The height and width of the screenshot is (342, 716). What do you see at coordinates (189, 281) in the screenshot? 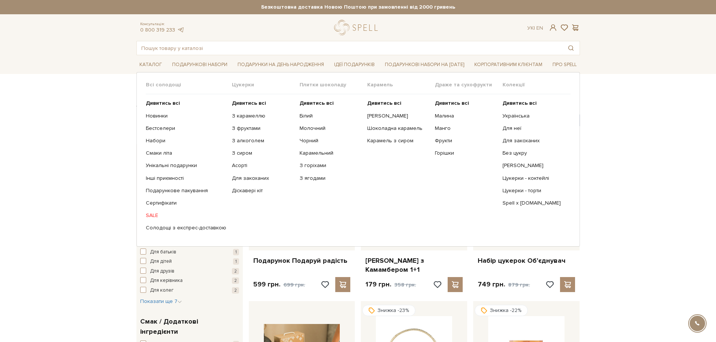
I see `button: Для керівника 2` at bounding box center [189, 281].